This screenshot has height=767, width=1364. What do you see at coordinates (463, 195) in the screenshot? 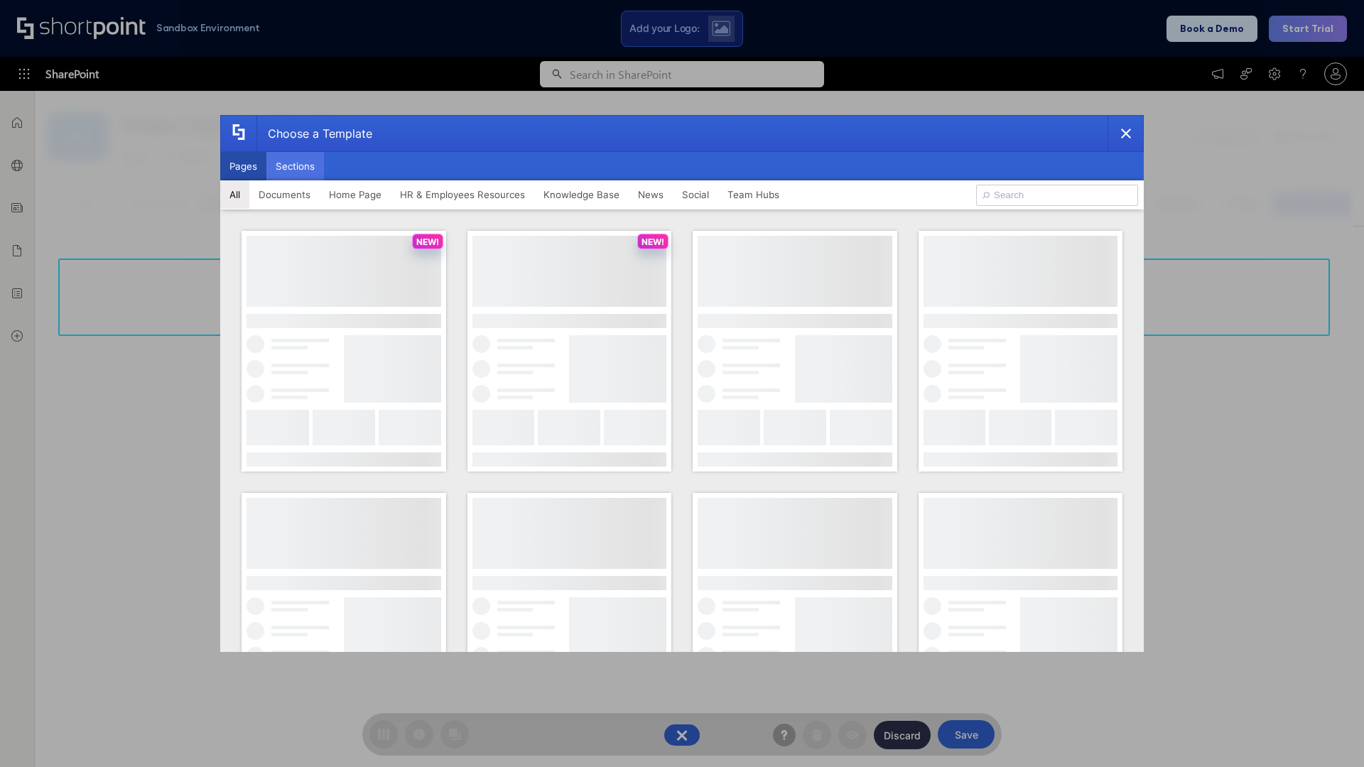
I see `button: HR & Employees Resources` at bounding box center [463, 195].